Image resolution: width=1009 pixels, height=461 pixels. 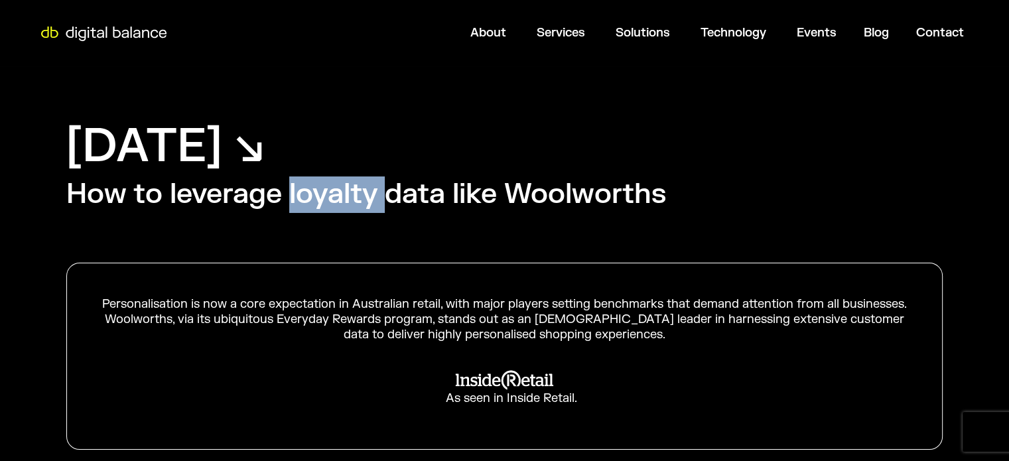 What do you see at coordinates (488, 33) in the screenshot?
I see `a: About` at bounding box center [488, 33].